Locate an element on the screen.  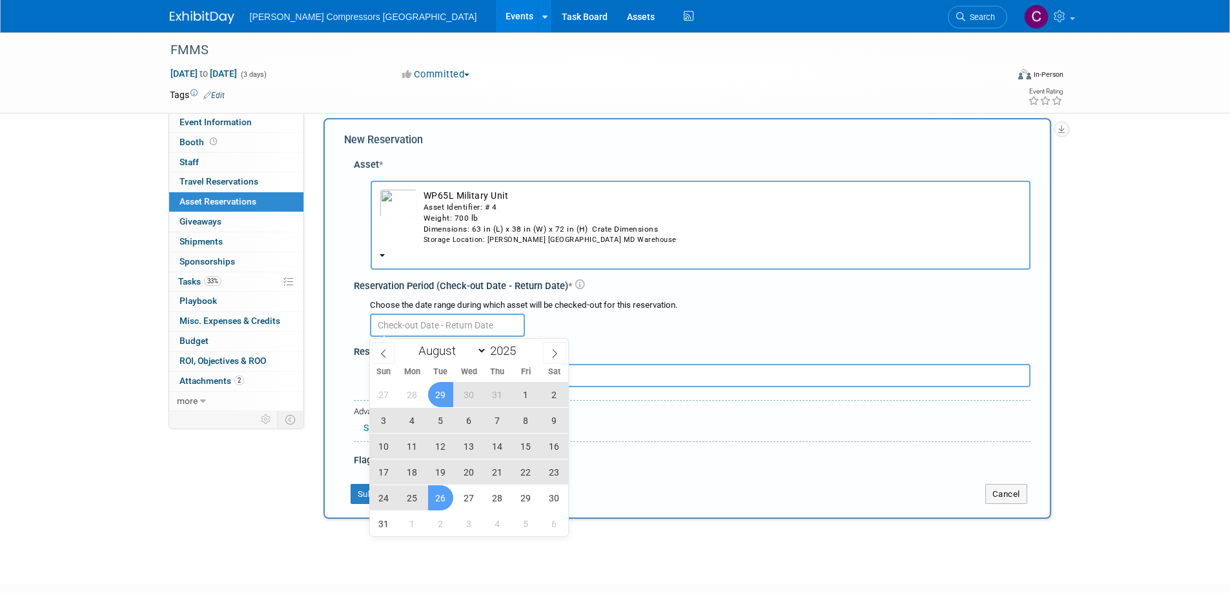
a: Specify Shipping Logistics Category is located at coordinates (435, 428).